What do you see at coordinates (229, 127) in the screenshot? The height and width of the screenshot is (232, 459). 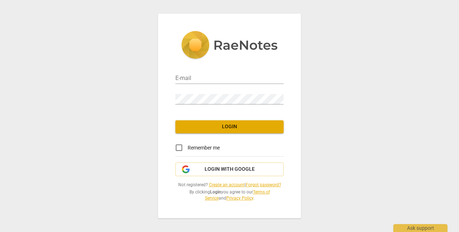 I see `span: Login` at bounding box center [229, 127].